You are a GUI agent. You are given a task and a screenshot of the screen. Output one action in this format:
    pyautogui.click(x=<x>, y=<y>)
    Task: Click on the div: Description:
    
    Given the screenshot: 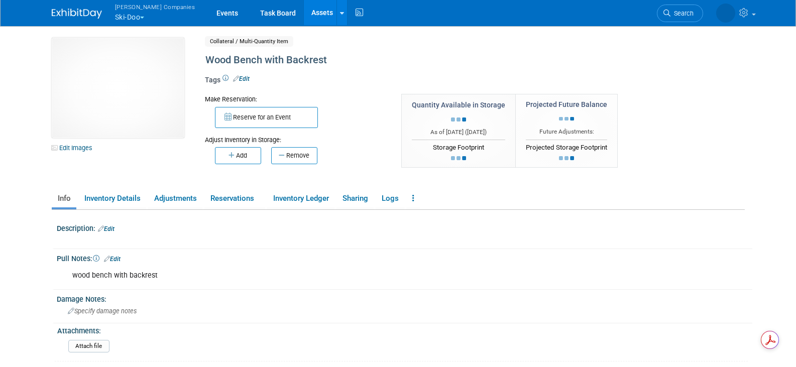 What is the action you would take?
    pyautogui.click(x=404, y=227)
    